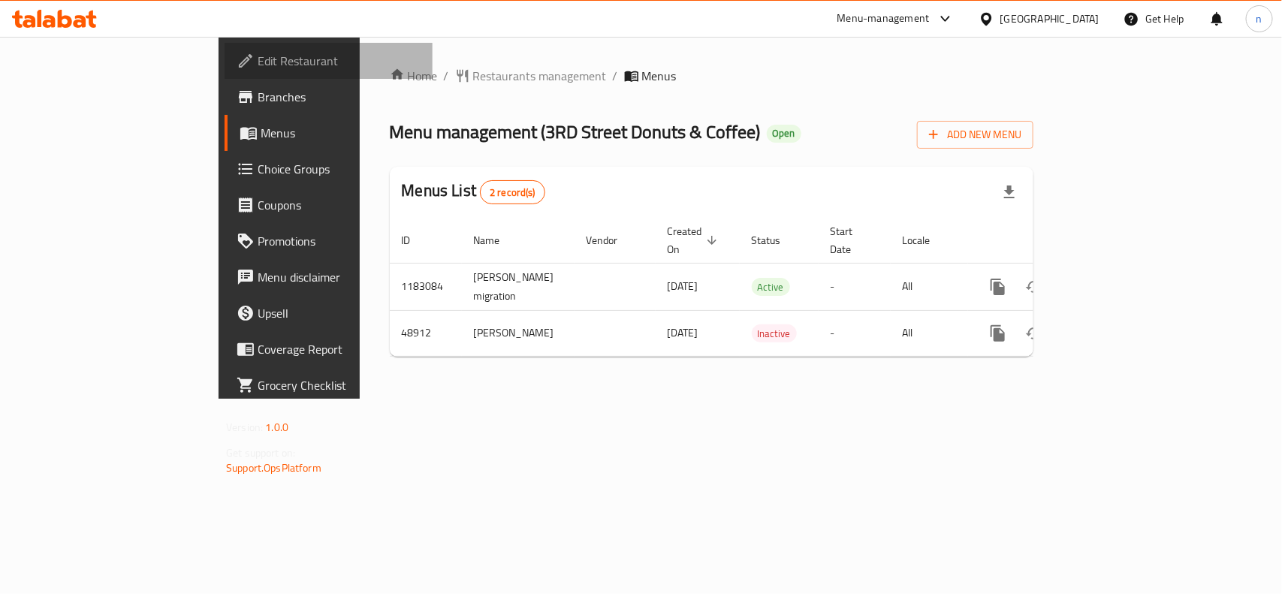 The height and width of the screenshot is (594, 1282). Describe the element at coordinates (774, 334) in the screenshot. I see `span: Inactive` at that location.